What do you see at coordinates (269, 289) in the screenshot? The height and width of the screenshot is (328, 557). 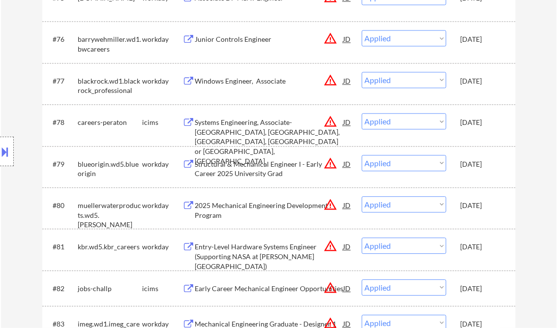 I see `div: Early Career Mechanical Engineer Opportunities` at bounding box center [269, 289].